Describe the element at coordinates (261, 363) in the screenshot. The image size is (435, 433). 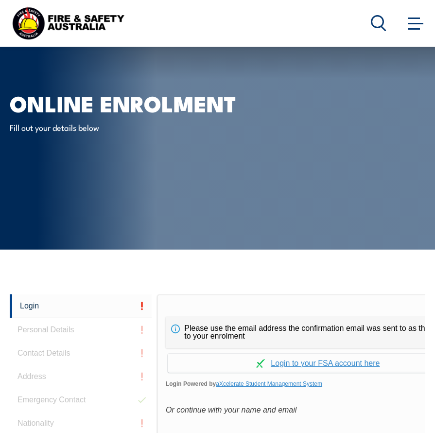
I see `img: Log in withaxcelerate` at that location.